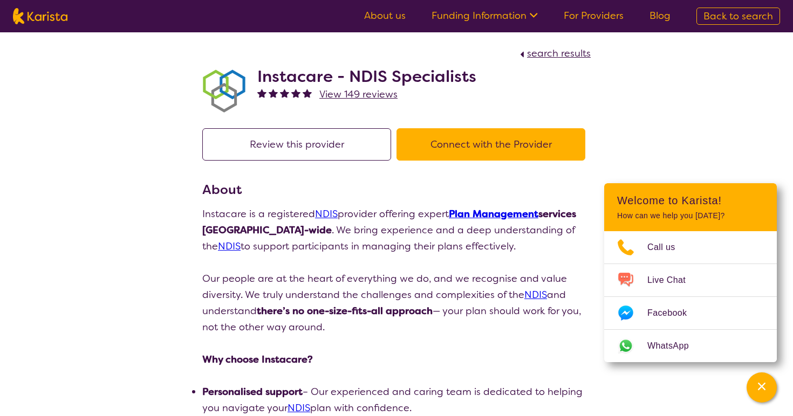 The height and width of the screenshot is (416, 793). I want to click on span: Facebook, so click(673, 313).